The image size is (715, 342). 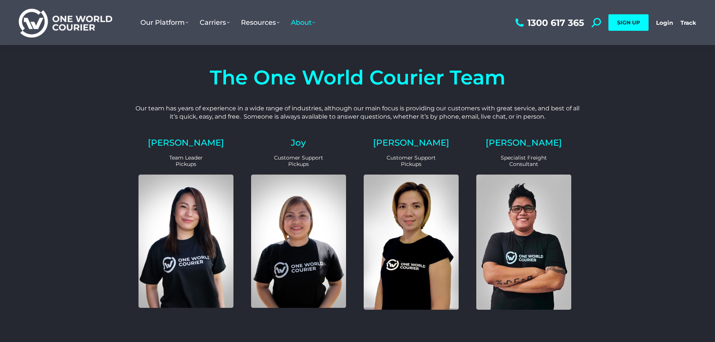 What do you see at coordinates (303, 23) in the screenshot?
I see `span: About` at bounding box center [303, 23].